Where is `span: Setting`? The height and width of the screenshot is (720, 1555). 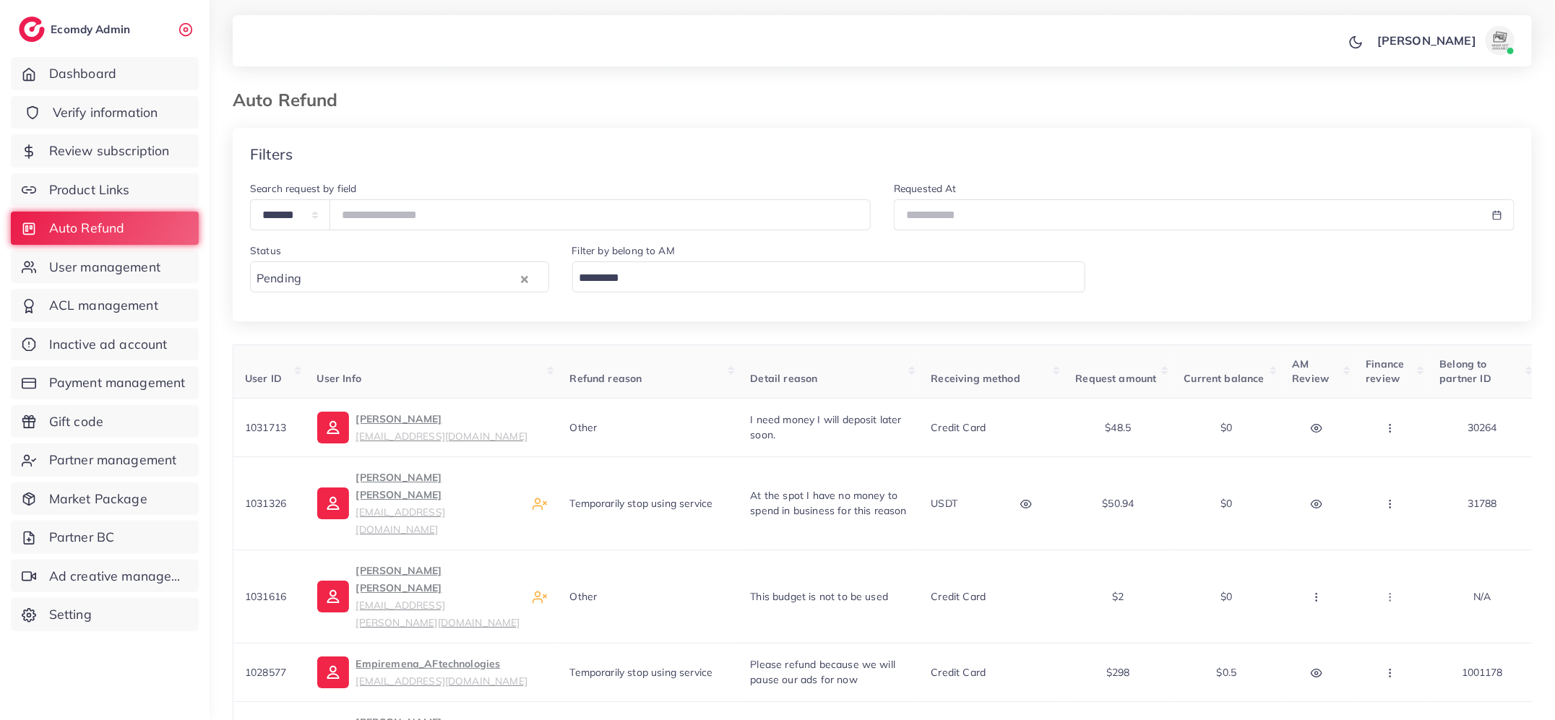 span: Setting is located at coordinates (70, 615).